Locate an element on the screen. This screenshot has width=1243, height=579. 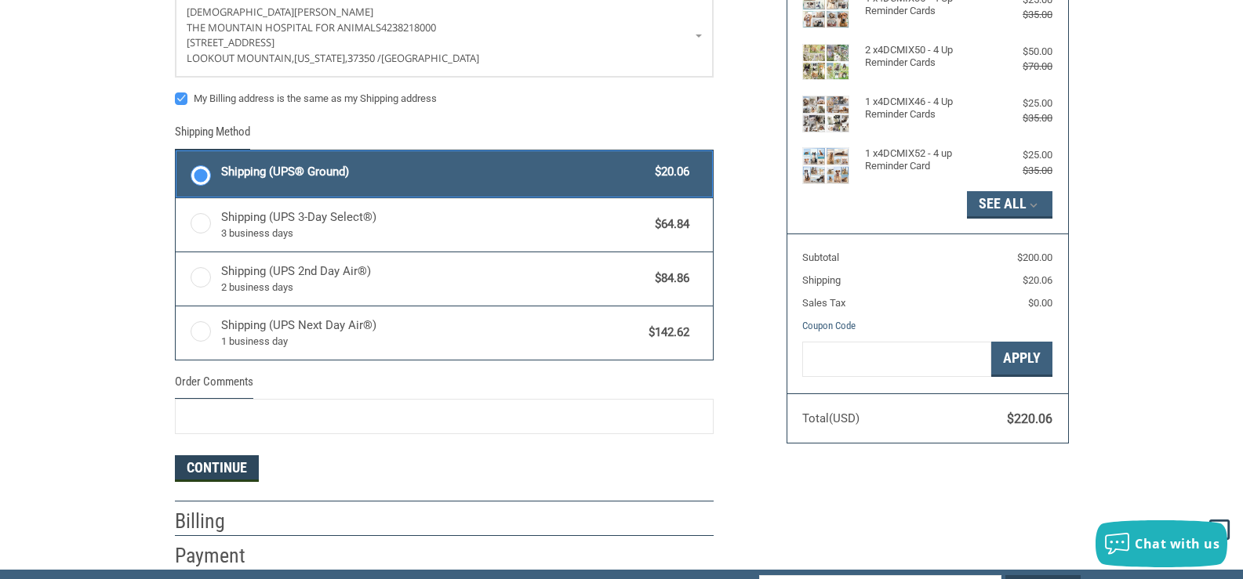
span: Subtotal is located at coordinates (820, 257).